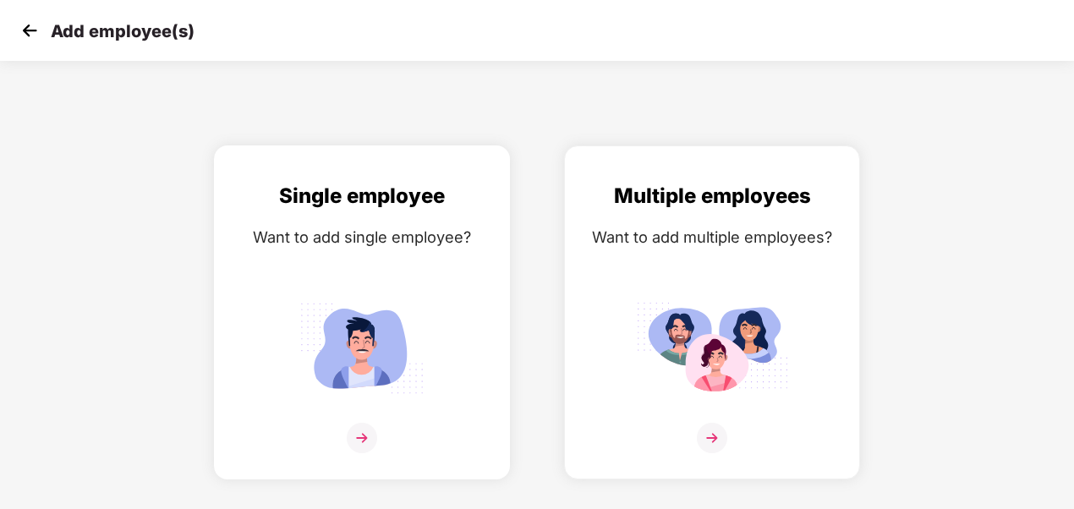  What do you see at coordinates (362, 237) in the screenshot?
I see `div: Want to add single employee?` at bounding box center [362, 237].